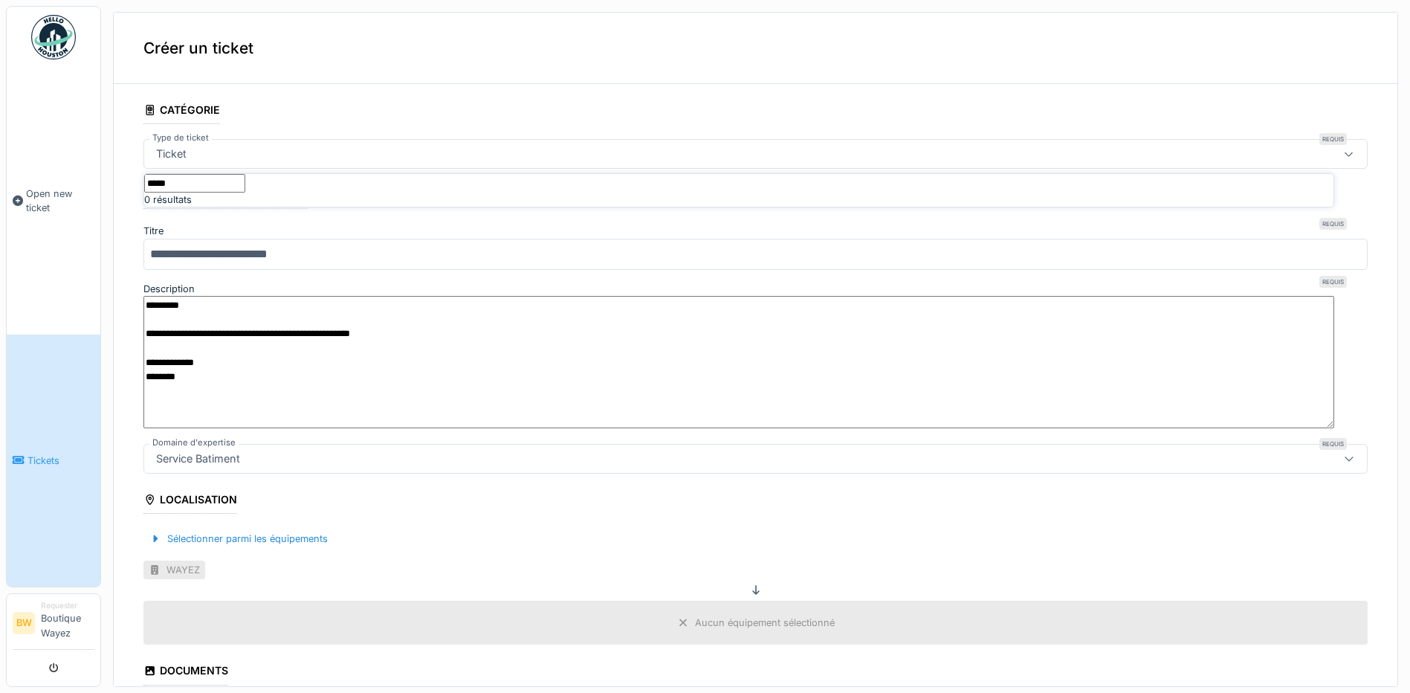 The height and width of the screenshot is (693, 1410). I want to click on div: WAYEZ, so click(183, 569).